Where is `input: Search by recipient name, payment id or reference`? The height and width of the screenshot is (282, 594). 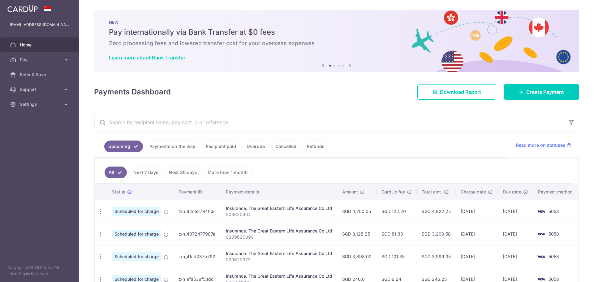
input: Search by recipient name, payment id or reference is located at coordinates (329, 122).